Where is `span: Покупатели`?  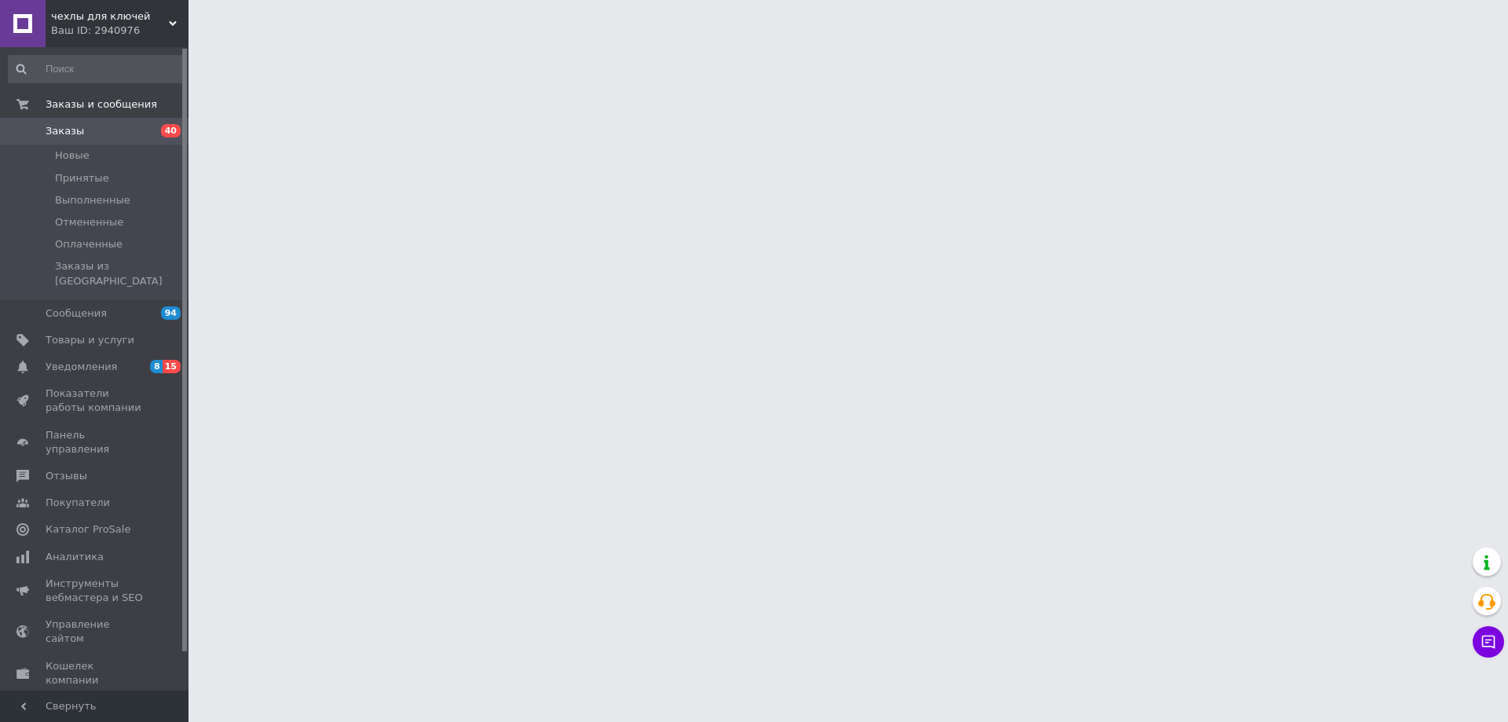 span: Покупатели is located at coordinates (78, 503).